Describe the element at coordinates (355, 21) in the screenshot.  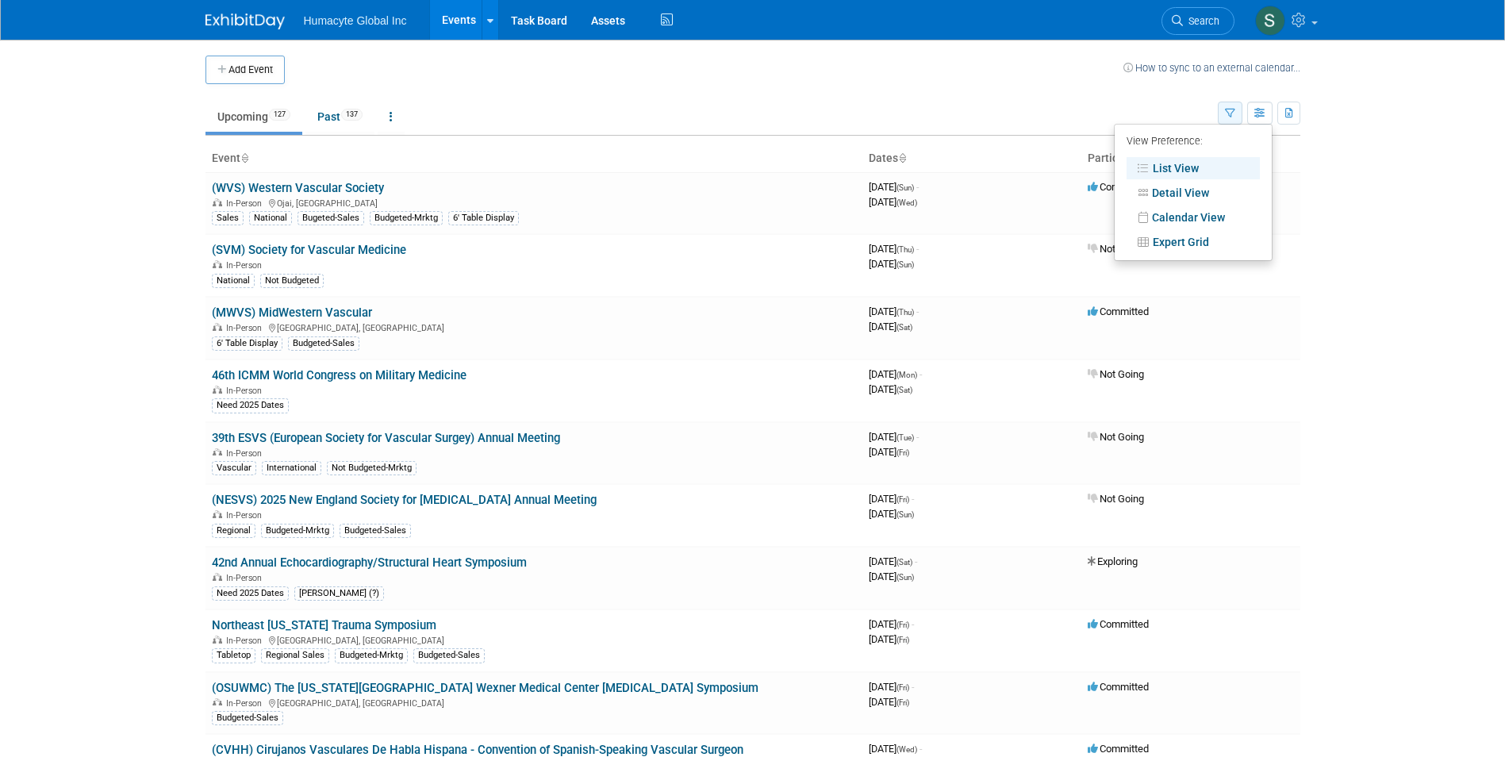
I see `span: Humacyte Global Inc` at that location.